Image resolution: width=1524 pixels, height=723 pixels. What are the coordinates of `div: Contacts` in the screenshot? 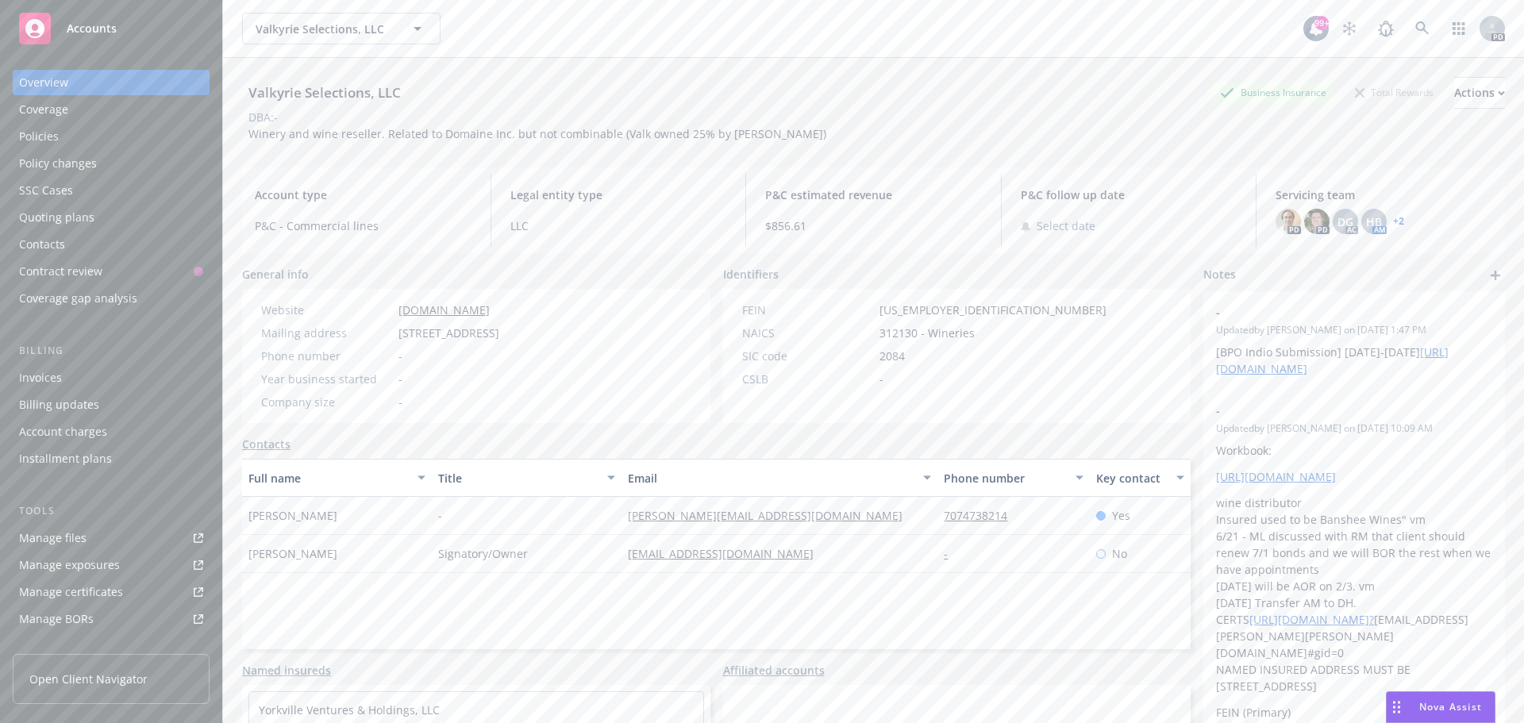 It's located at (42, 244).